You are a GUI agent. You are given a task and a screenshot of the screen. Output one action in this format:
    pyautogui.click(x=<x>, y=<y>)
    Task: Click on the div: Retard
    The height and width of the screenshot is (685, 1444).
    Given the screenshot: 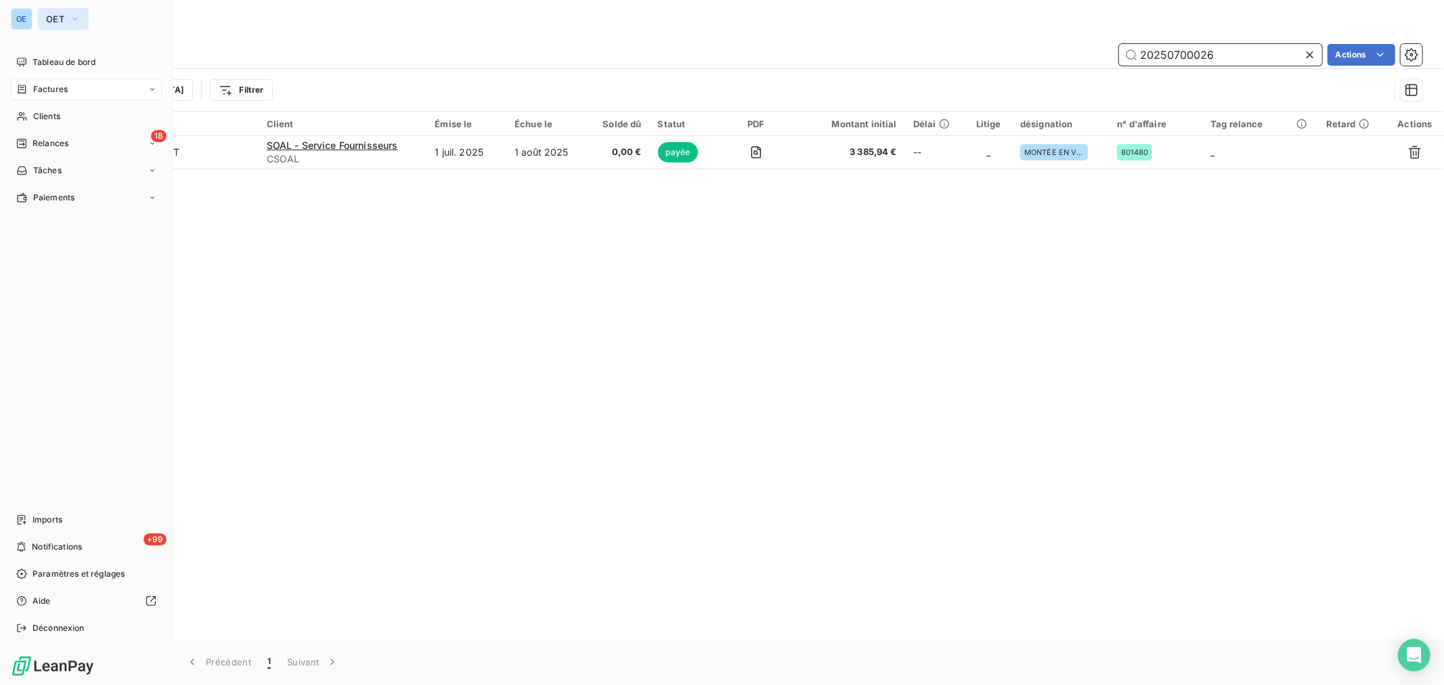 What is the action you would take?
    pyautogui.click(x=1352, y=124)
    